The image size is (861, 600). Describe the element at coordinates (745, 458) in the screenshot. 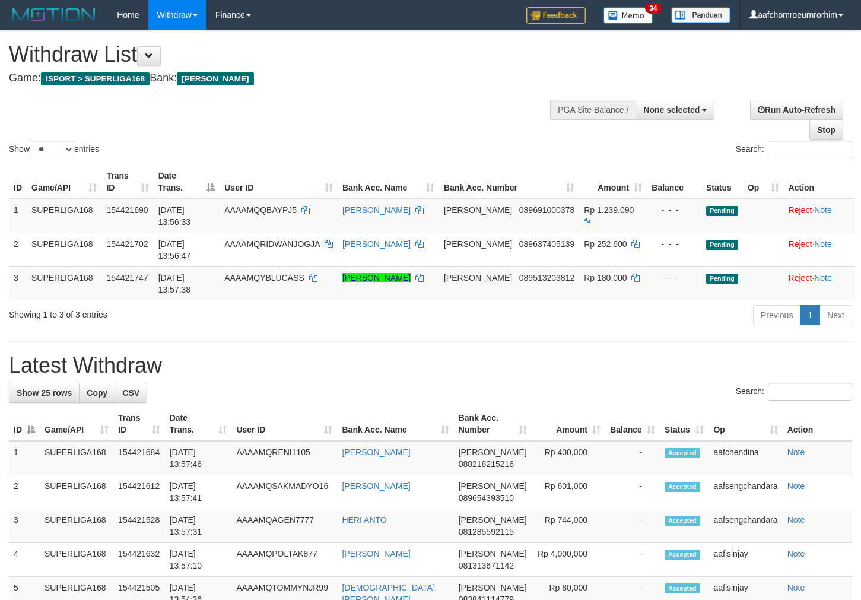

I see `td: aafchendina` at that location.